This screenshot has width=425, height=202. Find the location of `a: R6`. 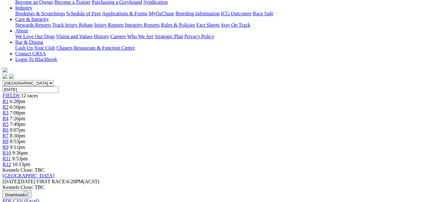

a: R6 is located at coordinates (5, 130).